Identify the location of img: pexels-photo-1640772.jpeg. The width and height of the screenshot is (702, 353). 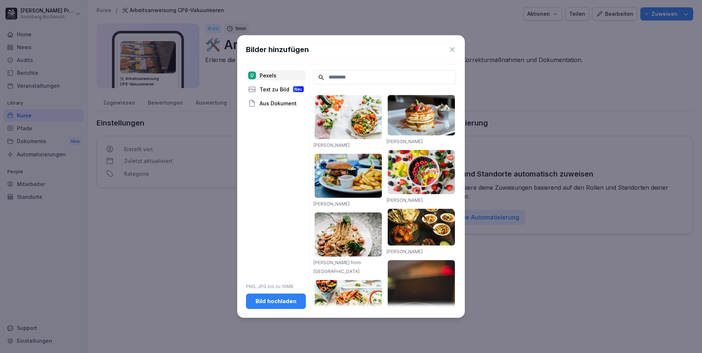
(348, 305).